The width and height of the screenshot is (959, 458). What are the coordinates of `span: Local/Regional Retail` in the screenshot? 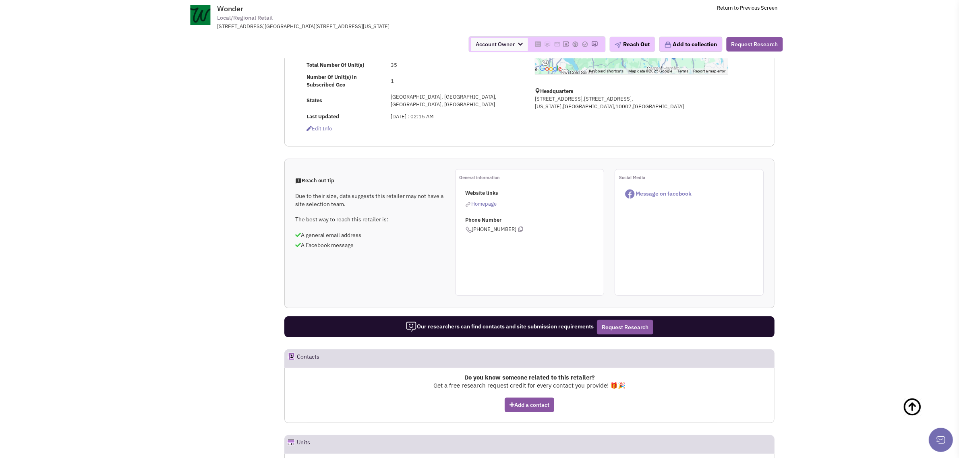 It's located at (245, 18).